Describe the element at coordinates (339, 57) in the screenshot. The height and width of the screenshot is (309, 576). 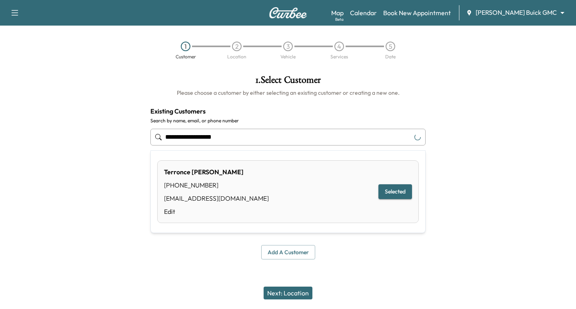
I see `div: Services` at that location.